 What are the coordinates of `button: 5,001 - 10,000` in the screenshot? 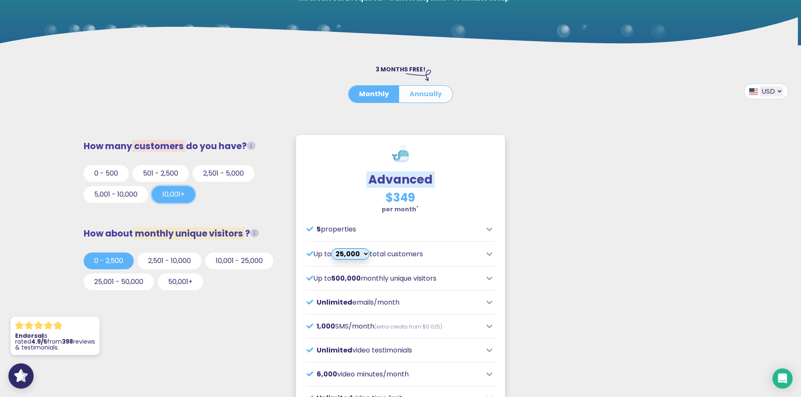 It's located at (116, 195).